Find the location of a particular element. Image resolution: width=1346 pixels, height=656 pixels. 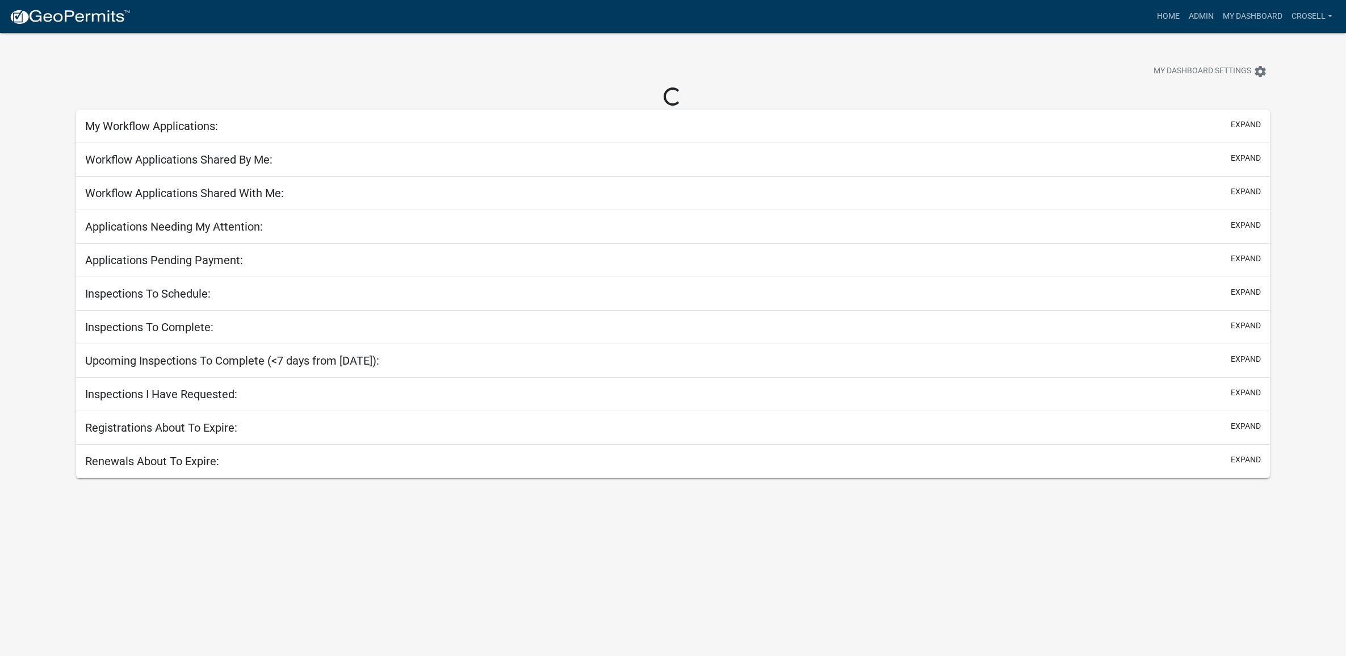

i: settings is located at coordinates (1261, 72).